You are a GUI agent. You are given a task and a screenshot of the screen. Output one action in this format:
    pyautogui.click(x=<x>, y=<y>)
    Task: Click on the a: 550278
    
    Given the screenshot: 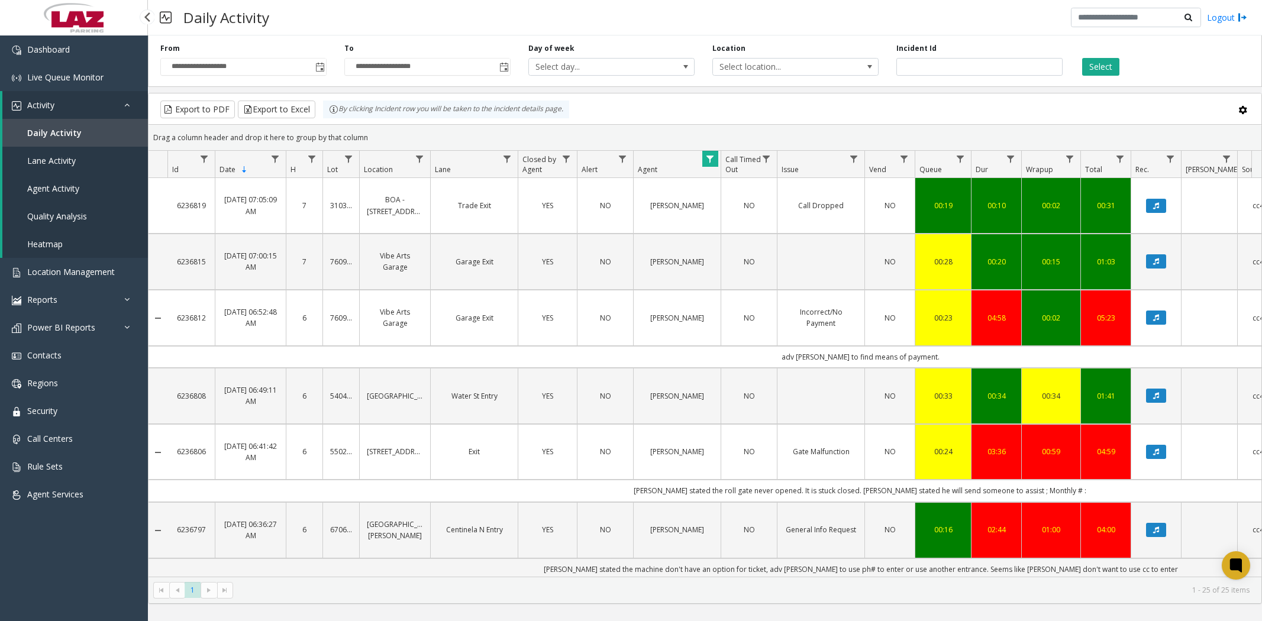 What is the action you would take?
    pyautogui.click(x=341, y=451)
    